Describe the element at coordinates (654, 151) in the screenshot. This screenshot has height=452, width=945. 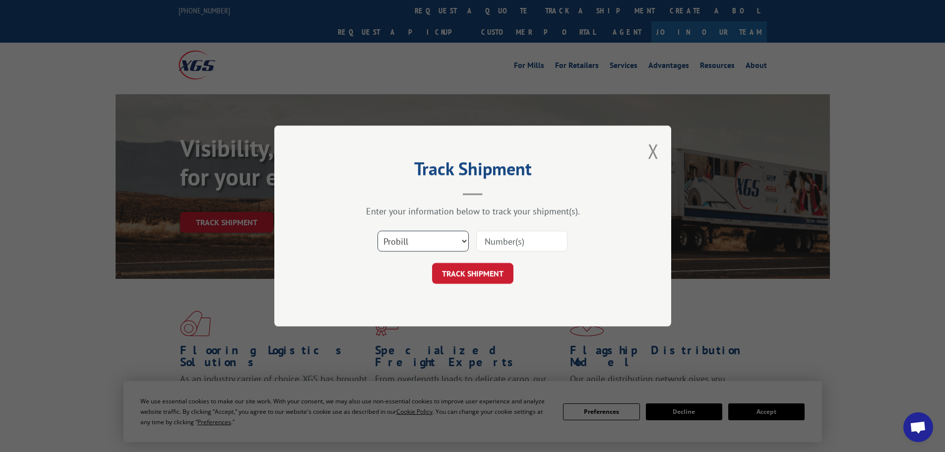
I see `button: Close modal` at that location.